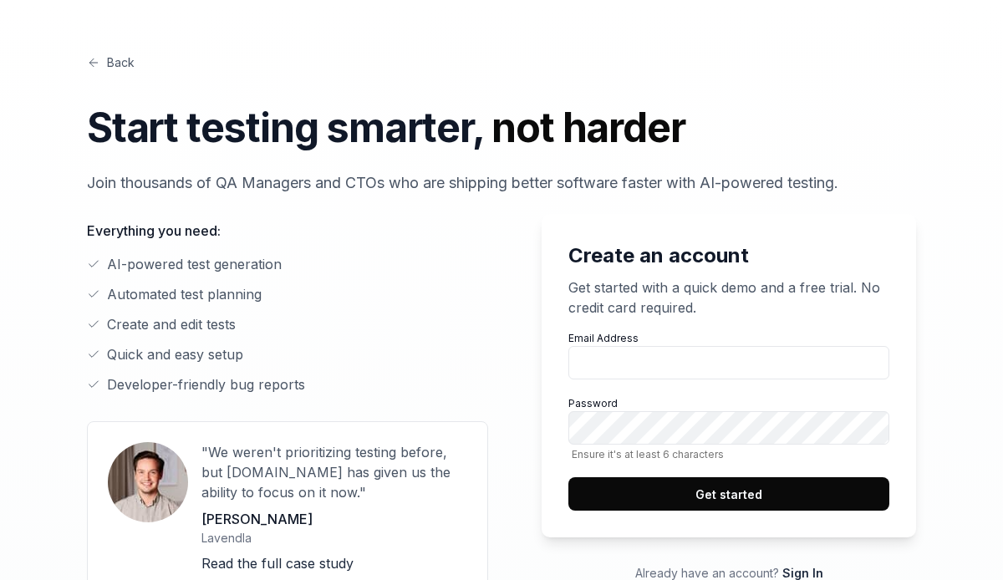 Image resolution: width=1003 pixels, height=580 pixels. Describe the element at coordinates (287, 324) in the screenshot. I see `li: Create and edit tests` at that location.